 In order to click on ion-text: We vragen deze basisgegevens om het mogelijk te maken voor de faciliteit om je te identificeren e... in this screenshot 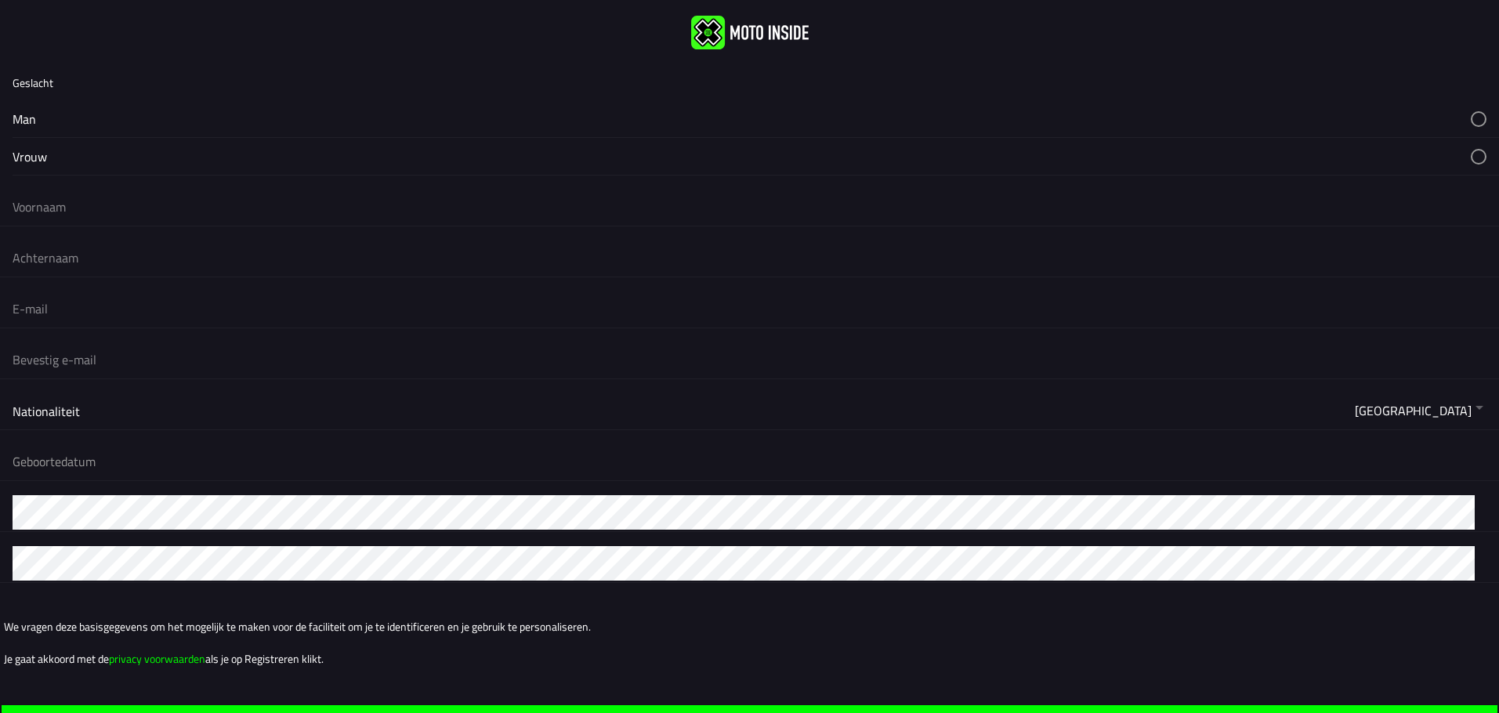, I will do `click(749, 626)`.